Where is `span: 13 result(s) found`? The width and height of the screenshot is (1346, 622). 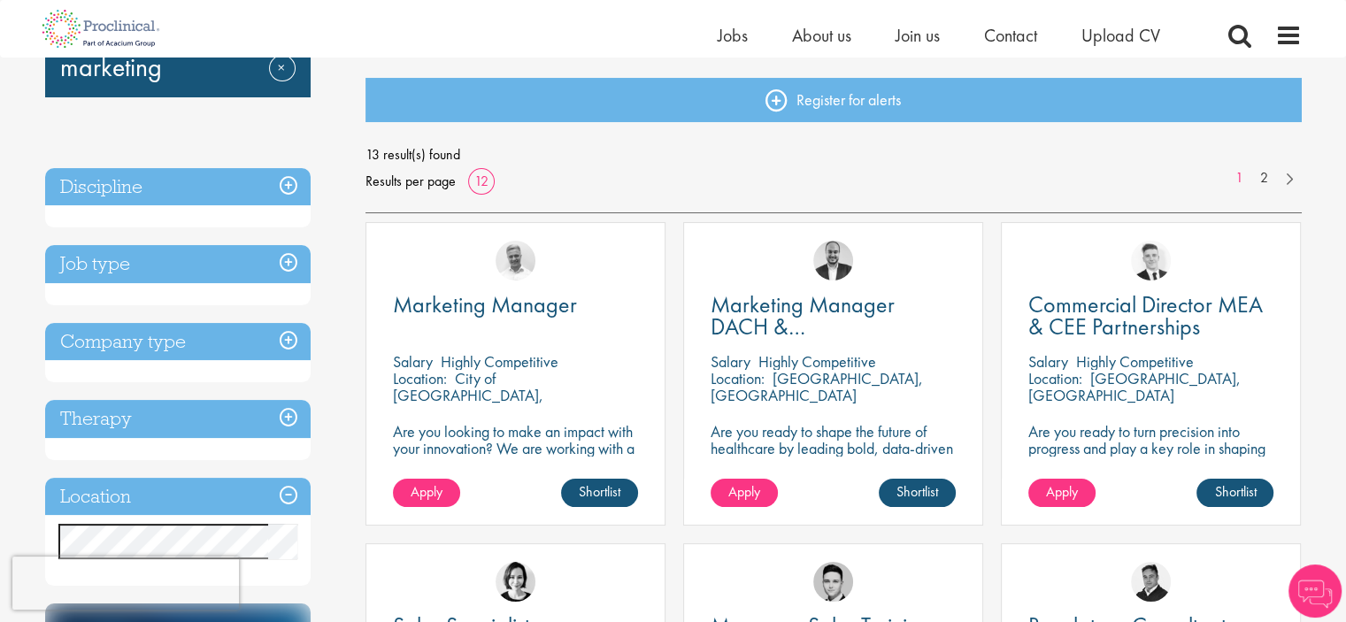
span: 13 result(s) found is located at coordinates (833, 155).